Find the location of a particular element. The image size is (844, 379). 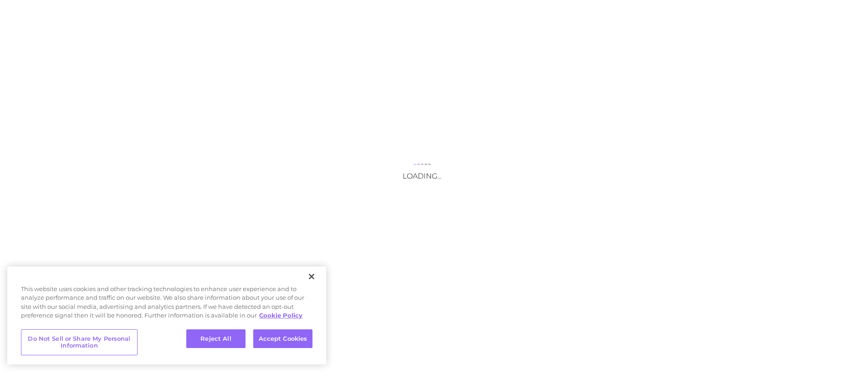

button: Close is located at coordinates (312, 277).